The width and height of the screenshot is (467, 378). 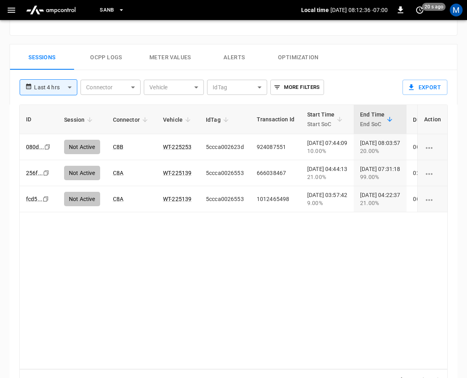 I want to click on p: Start SoC, so click(x=321, y=124).